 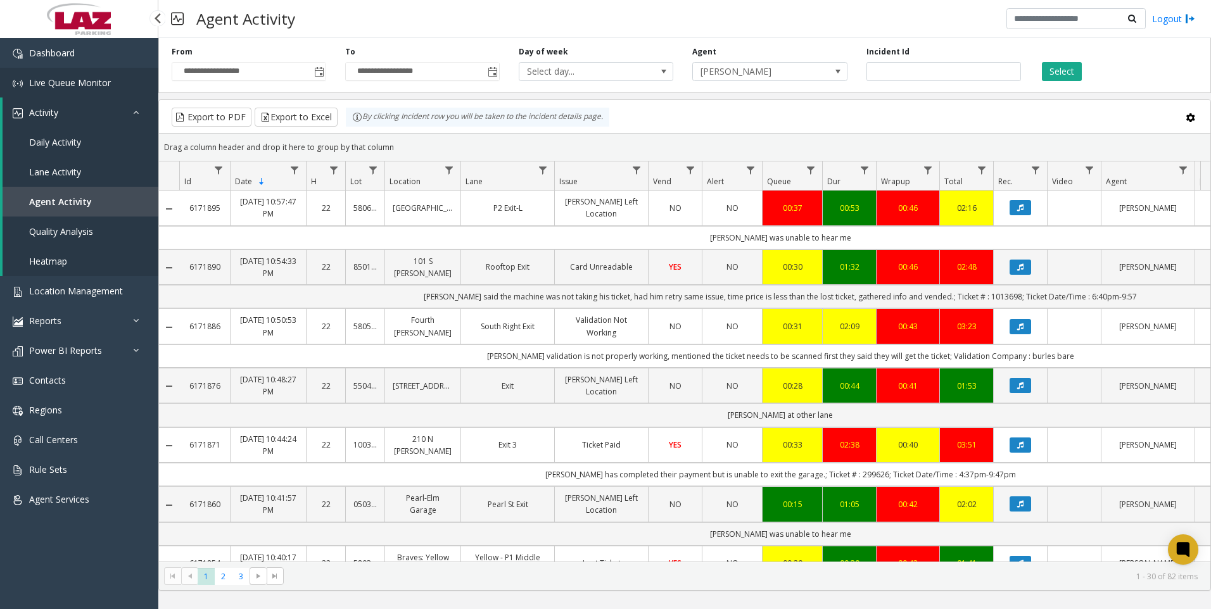 I want to click on span: Agent Activity, so click(x=60, y=201).